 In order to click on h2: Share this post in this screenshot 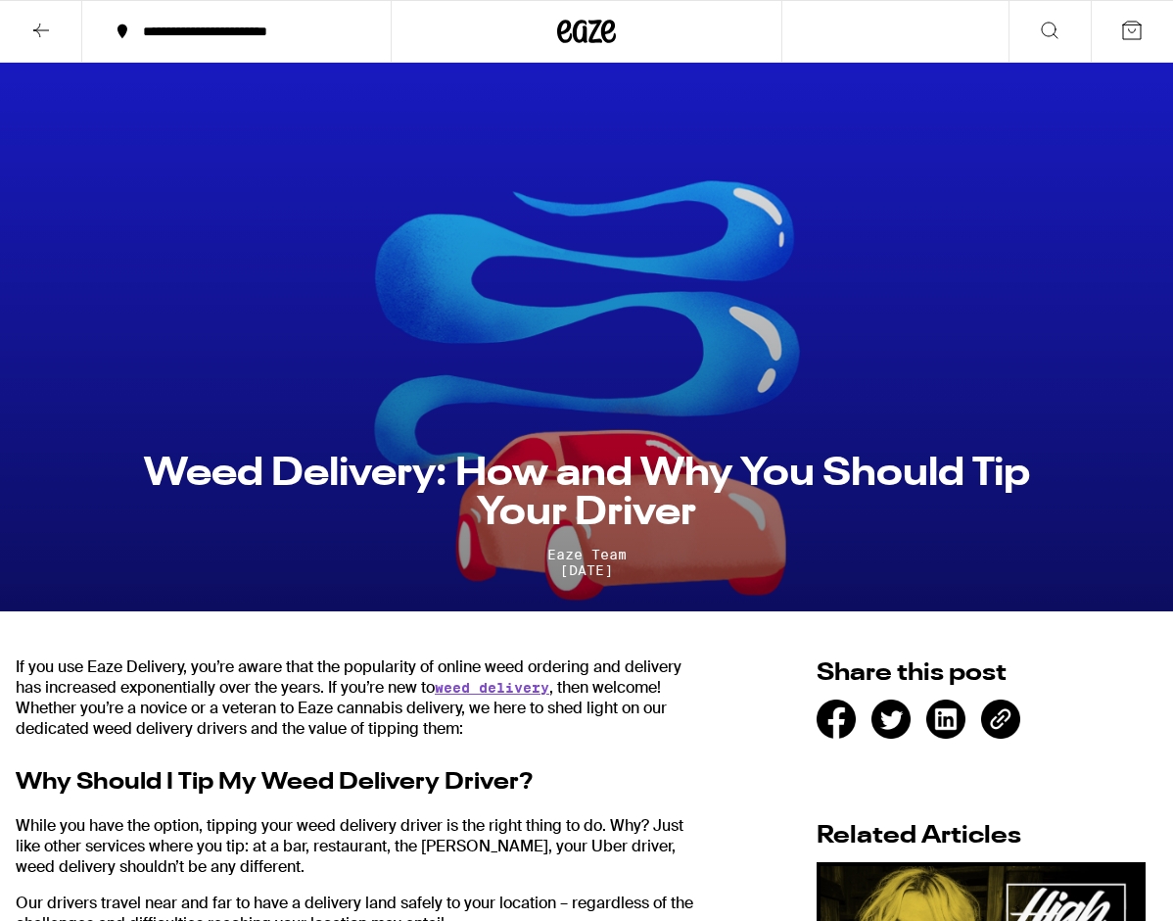, I will do `click(981, 673)`.